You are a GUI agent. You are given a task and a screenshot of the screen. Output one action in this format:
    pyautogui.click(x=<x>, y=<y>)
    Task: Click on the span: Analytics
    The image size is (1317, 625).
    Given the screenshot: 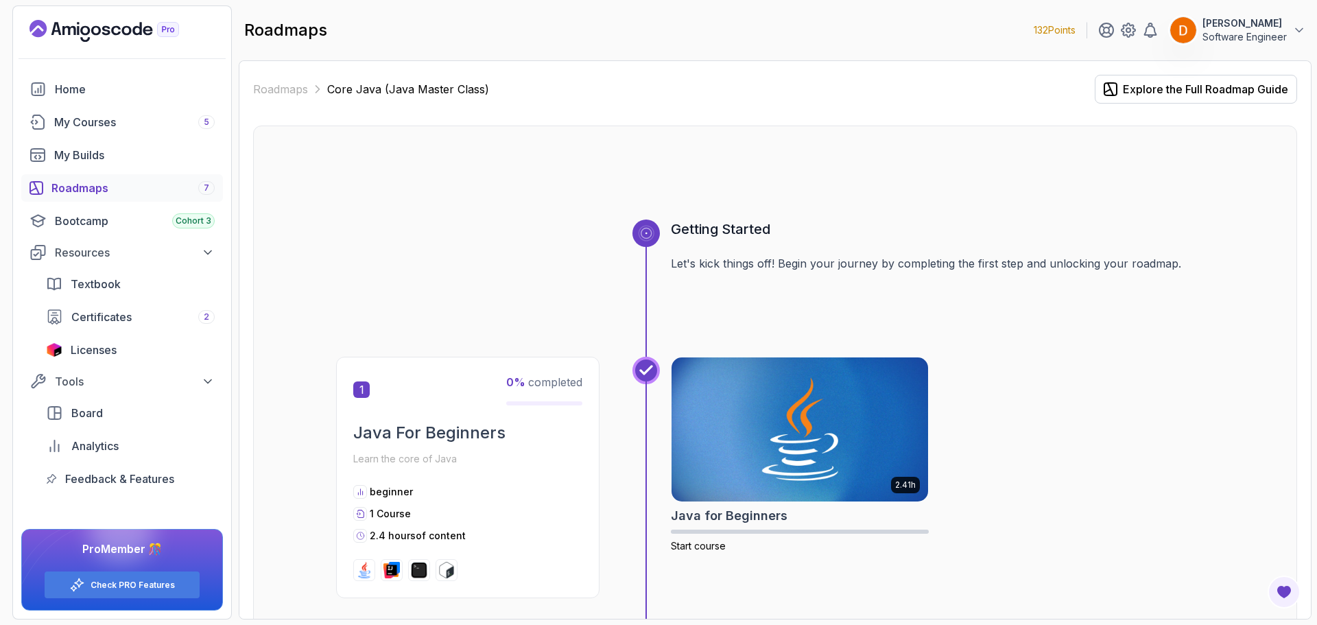 What is the action you would take?
    pyautogui.click(x=95, y=446)
    